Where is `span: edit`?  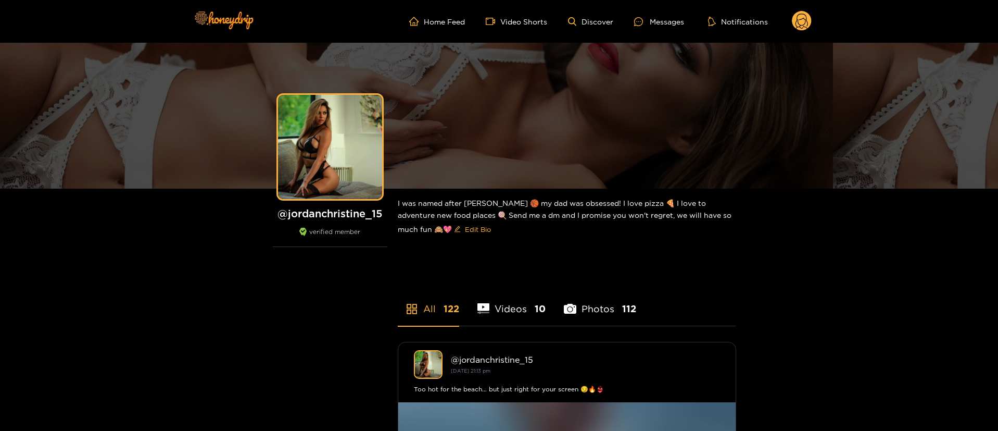 span: edit is located at coordinates (457, 229).